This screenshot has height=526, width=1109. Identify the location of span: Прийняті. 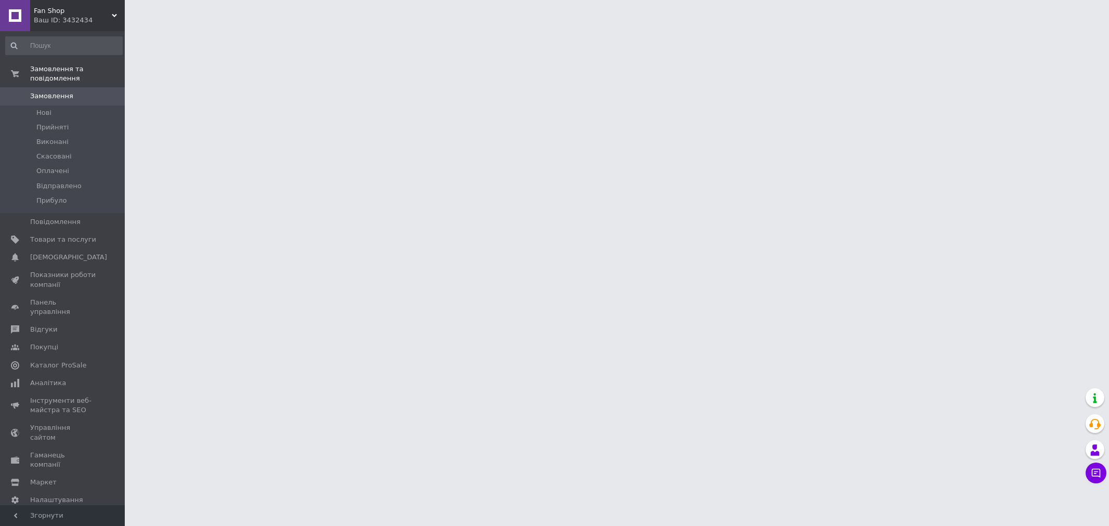
(53, 127).